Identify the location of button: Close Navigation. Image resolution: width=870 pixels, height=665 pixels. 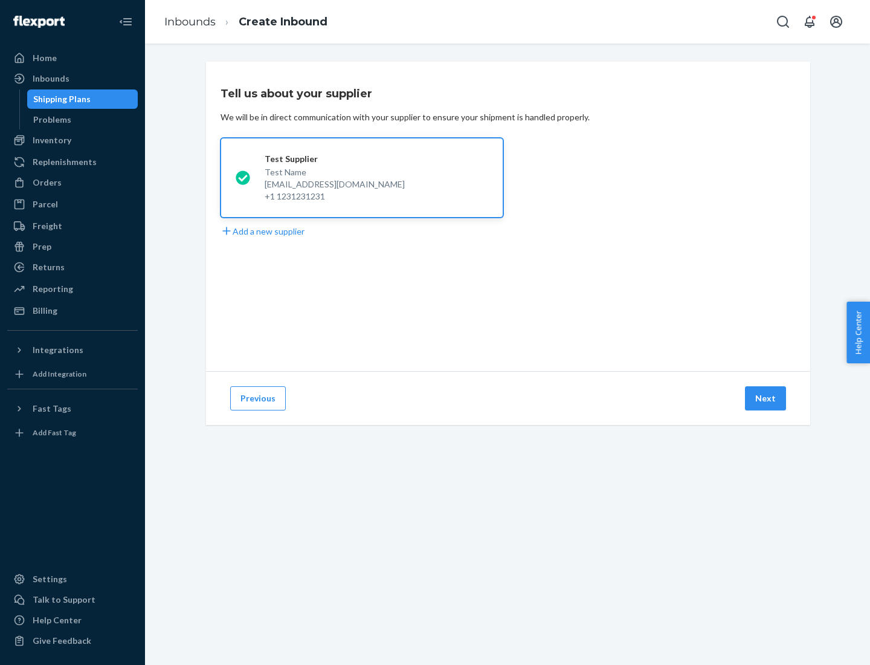
(126, 22).